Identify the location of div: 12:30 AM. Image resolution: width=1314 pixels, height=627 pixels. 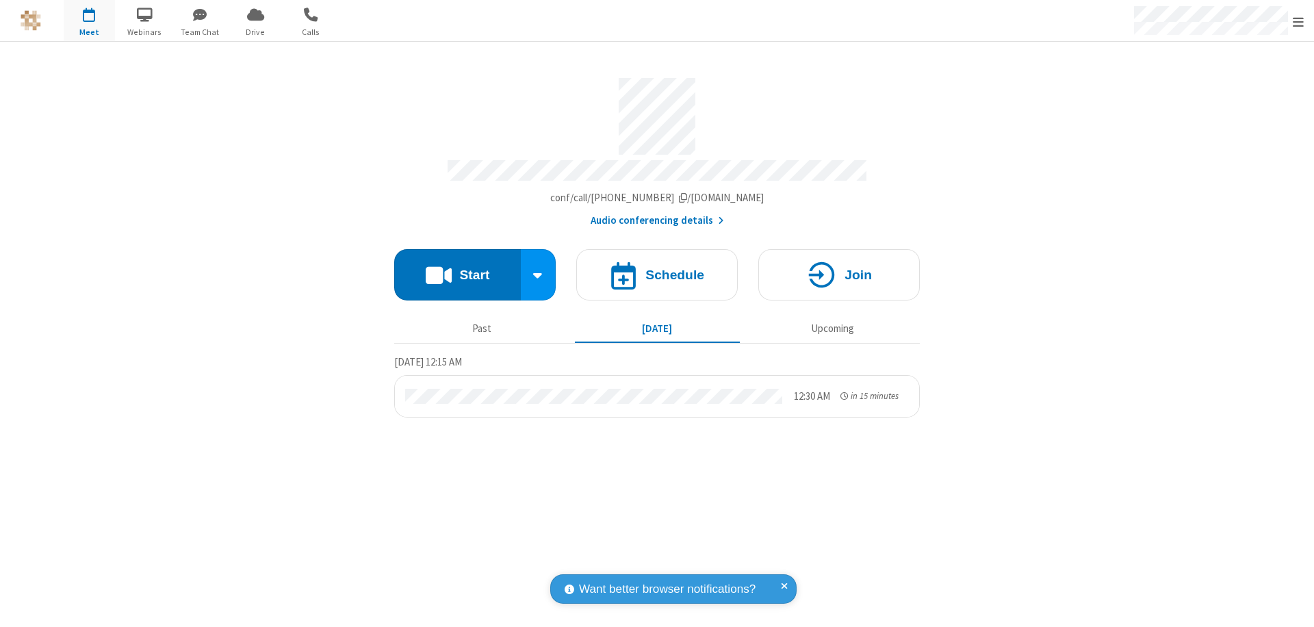
(811, 396).